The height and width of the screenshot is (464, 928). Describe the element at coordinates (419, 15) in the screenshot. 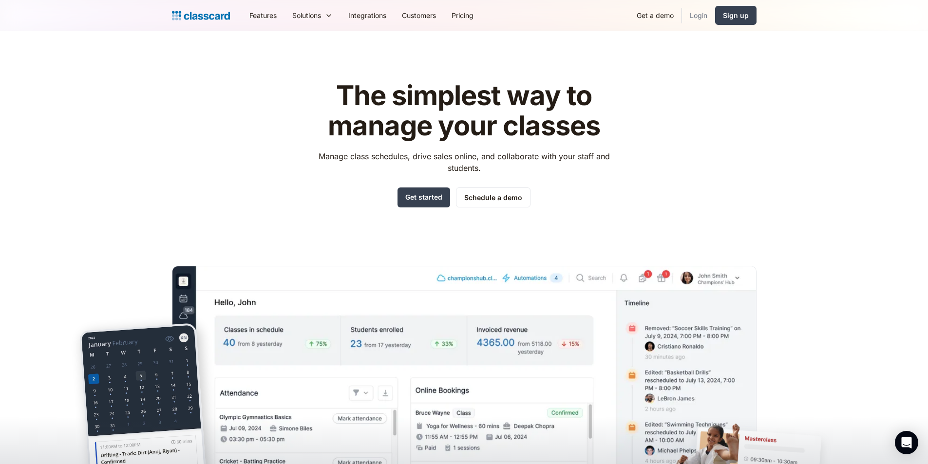

I see `a: Customers` at that location.